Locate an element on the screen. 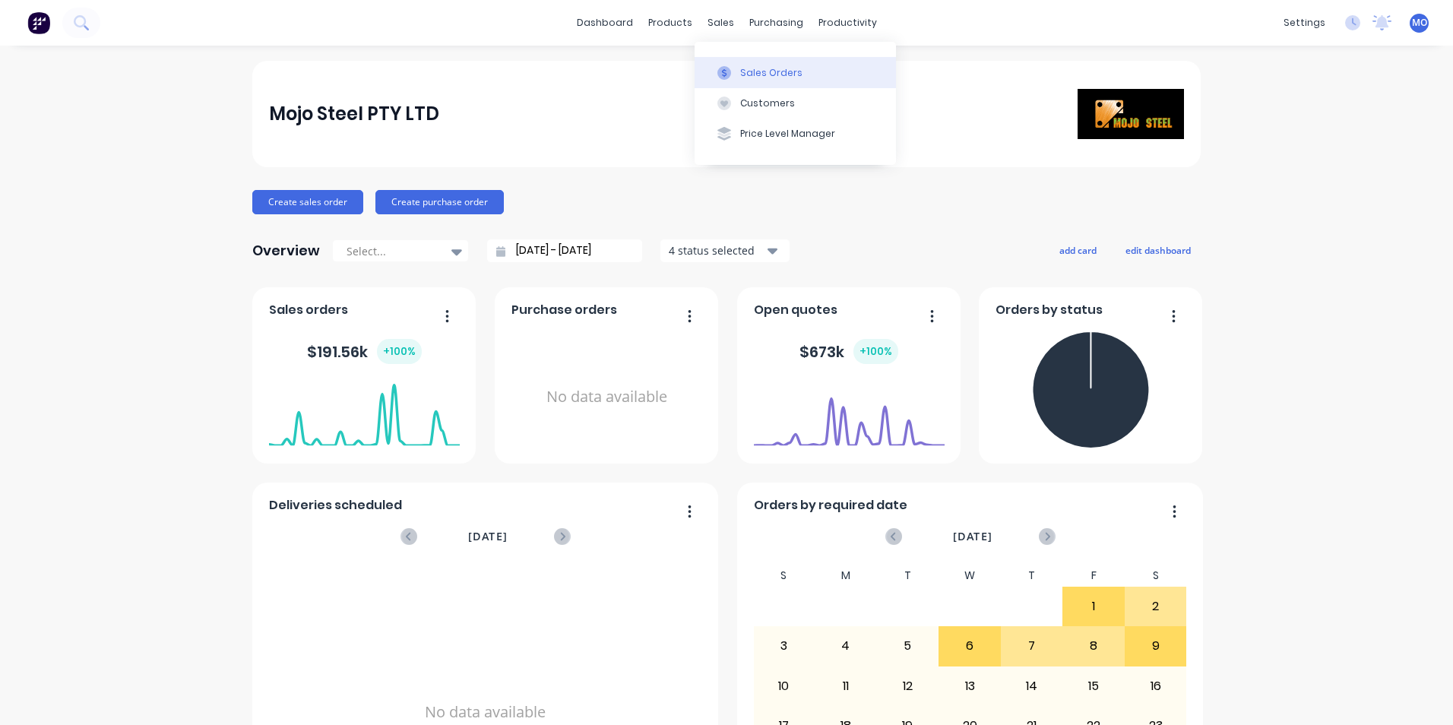  div: 4 is located at coordinates (846, 646).